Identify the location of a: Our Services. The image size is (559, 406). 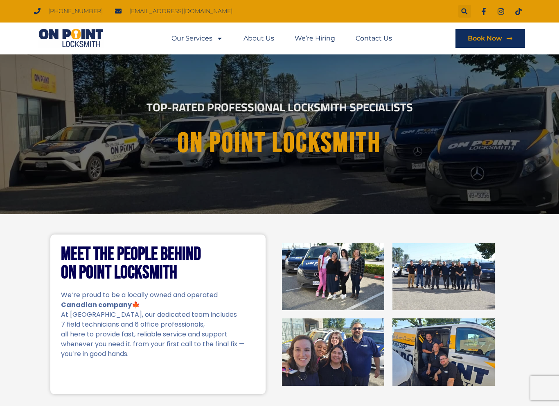
(197, 38).